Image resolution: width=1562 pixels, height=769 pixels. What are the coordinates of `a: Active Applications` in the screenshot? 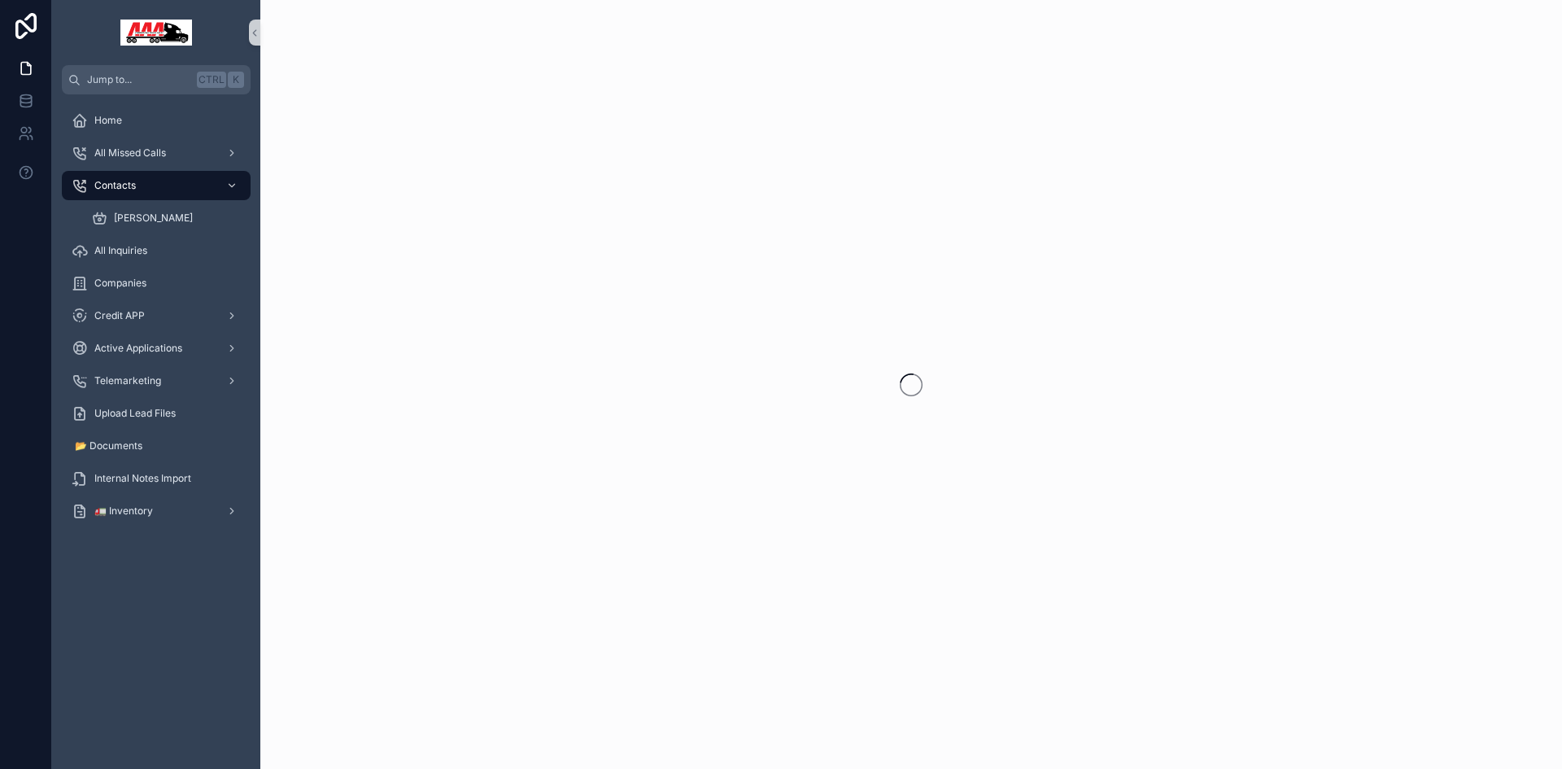 It's located at (156, 348).